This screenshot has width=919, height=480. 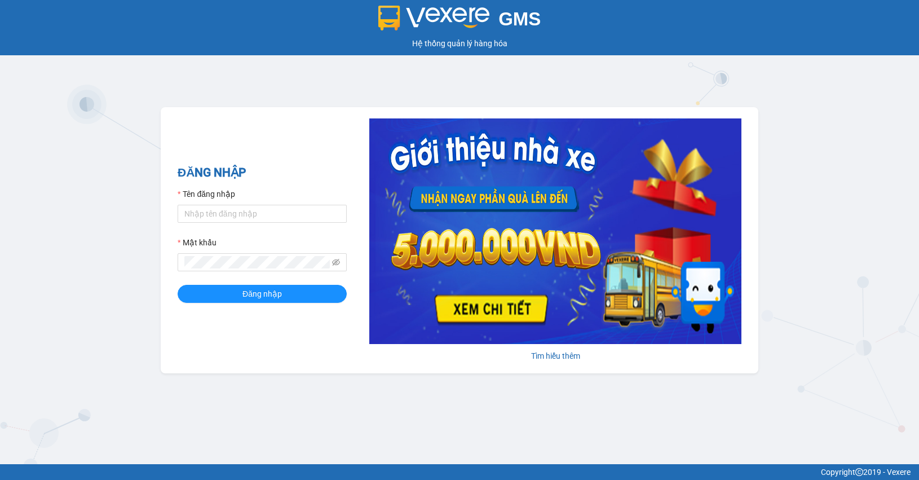 I want to click on img: banner-0, so click(x=555, y=231).